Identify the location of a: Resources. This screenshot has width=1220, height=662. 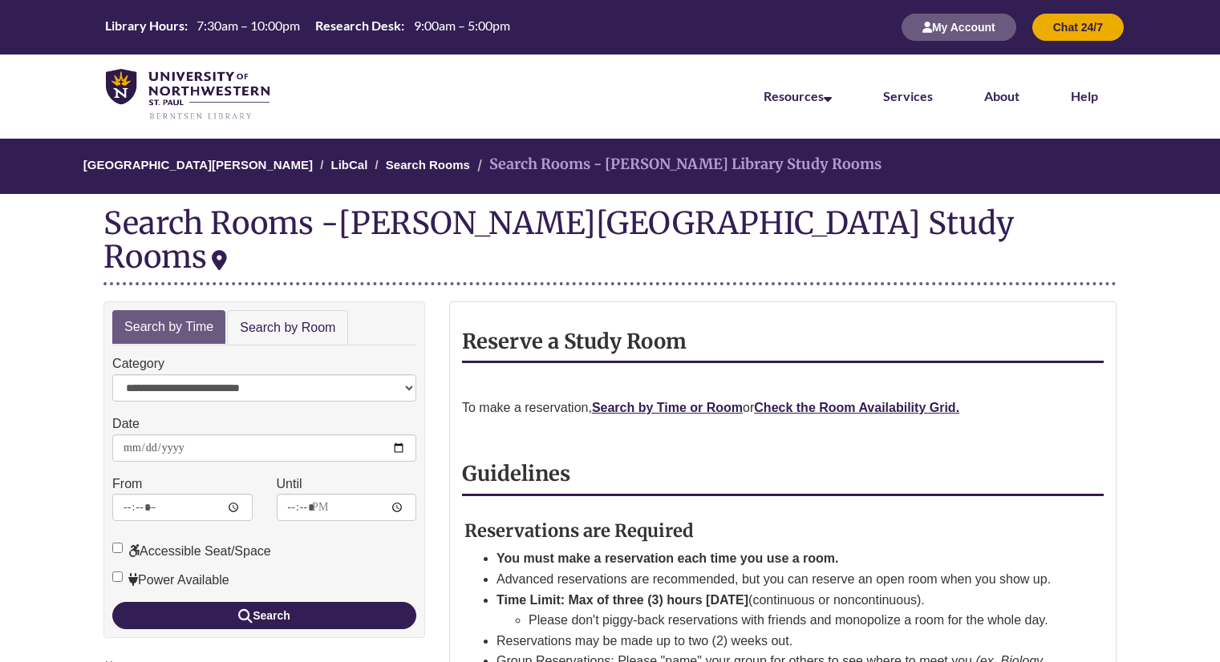
(797, 95).